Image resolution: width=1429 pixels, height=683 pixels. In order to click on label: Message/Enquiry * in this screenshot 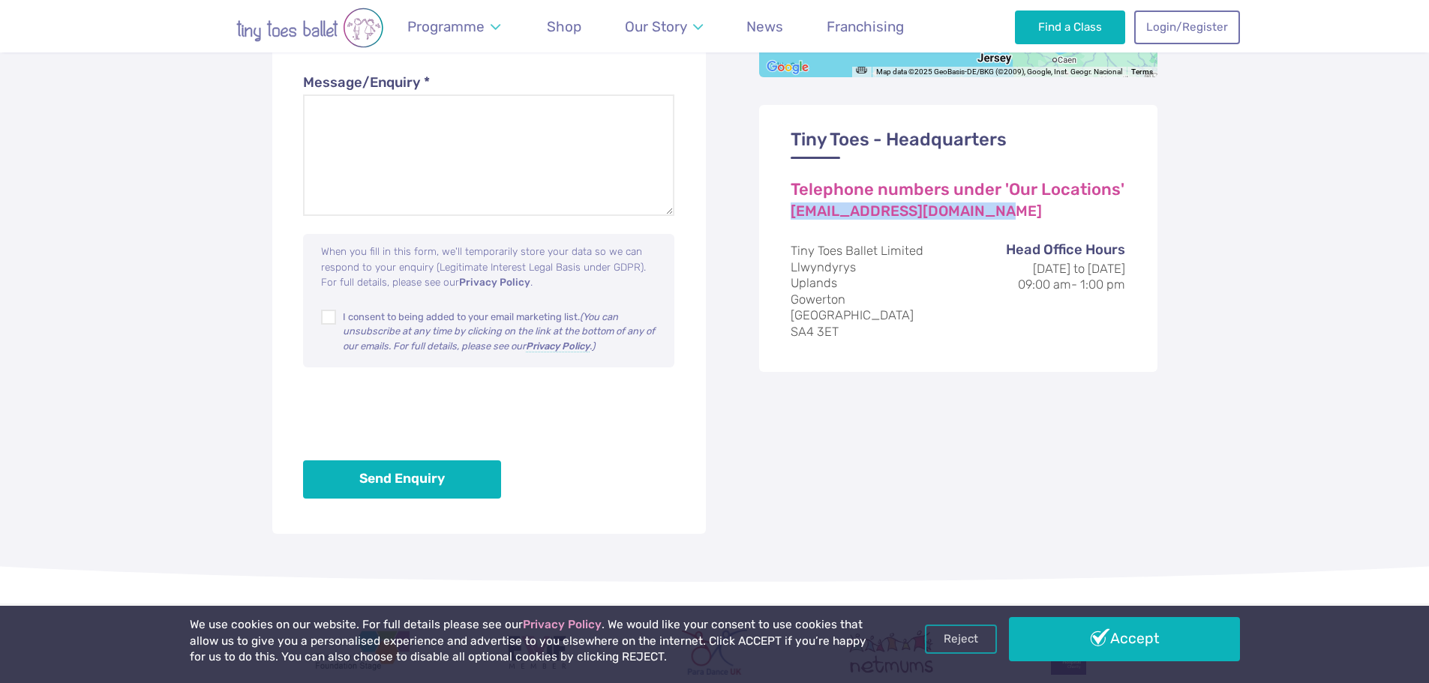, I will do `click(489, 83)`.